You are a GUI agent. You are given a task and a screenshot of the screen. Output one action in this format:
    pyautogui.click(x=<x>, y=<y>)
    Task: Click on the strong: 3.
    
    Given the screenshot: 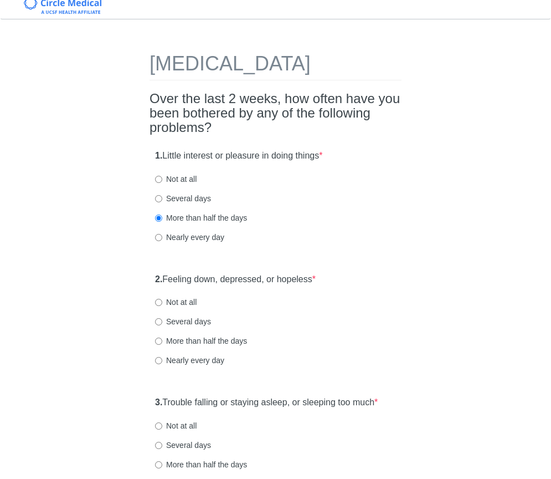 What is the action you would take?
    pyautogui.click(x=158, y=402)
    